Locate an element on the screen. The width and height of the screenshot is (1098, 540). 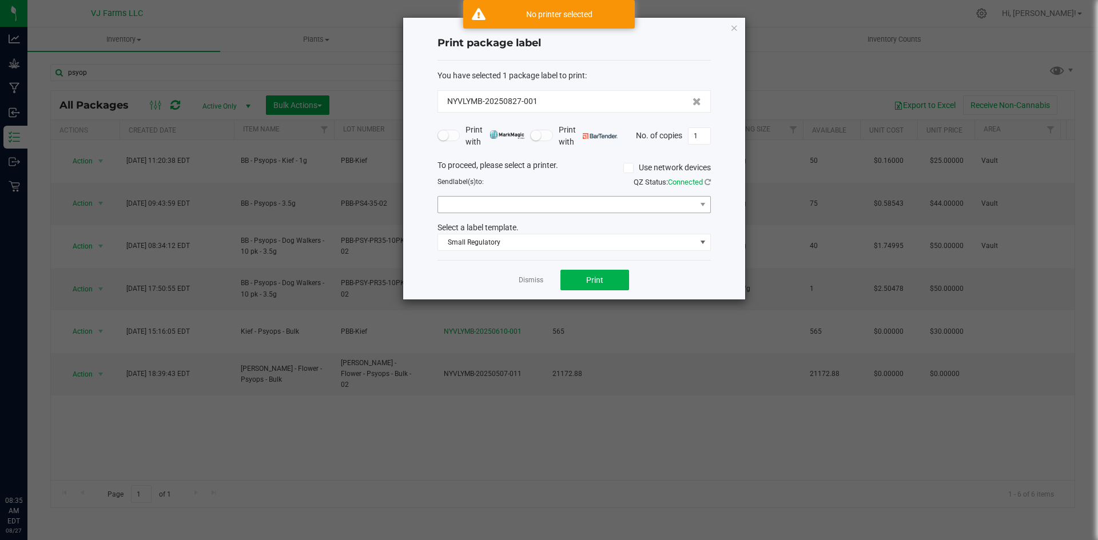
span: You have selected 1 package label to print is located at coordinates (511, 75).